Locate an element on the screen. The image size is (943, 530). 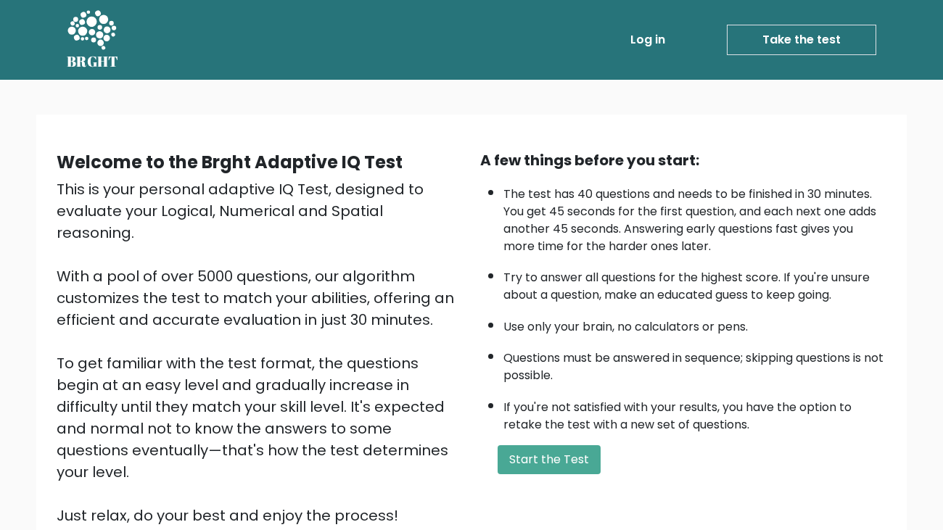
button: Start the Test is located at coordinates (549, 460).